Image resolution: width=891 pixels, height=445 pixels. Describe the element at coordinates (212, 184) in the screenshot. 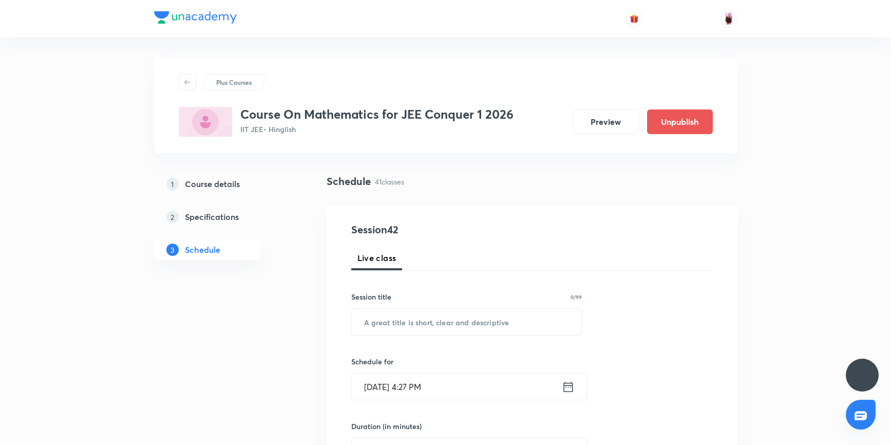

I see `h5: Course details` at that location.